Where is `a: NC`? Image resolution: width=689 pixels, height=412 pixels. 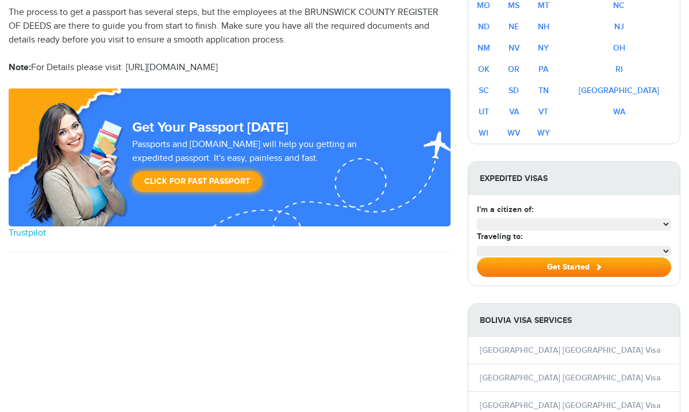
a: NC is located at coordinates (619, 5).